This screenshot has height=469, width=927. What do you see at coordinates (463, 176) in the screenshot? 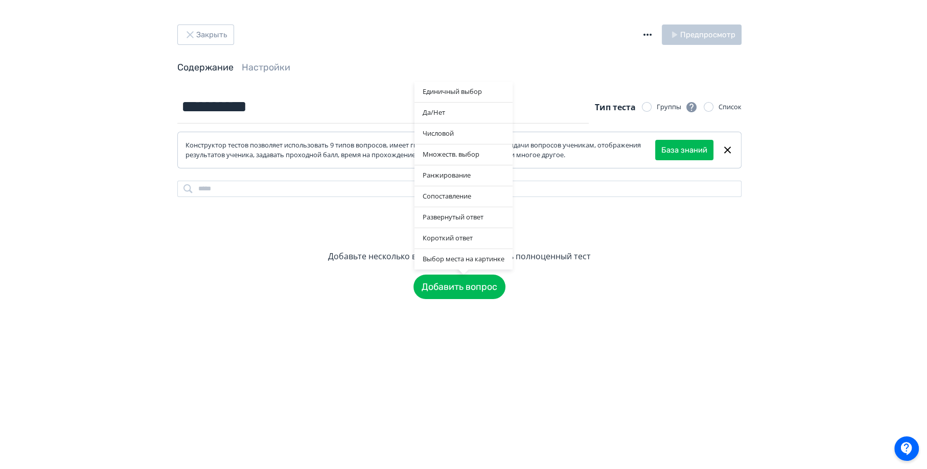
I see `div: Ранжирование` at bounding box center [463, 176].